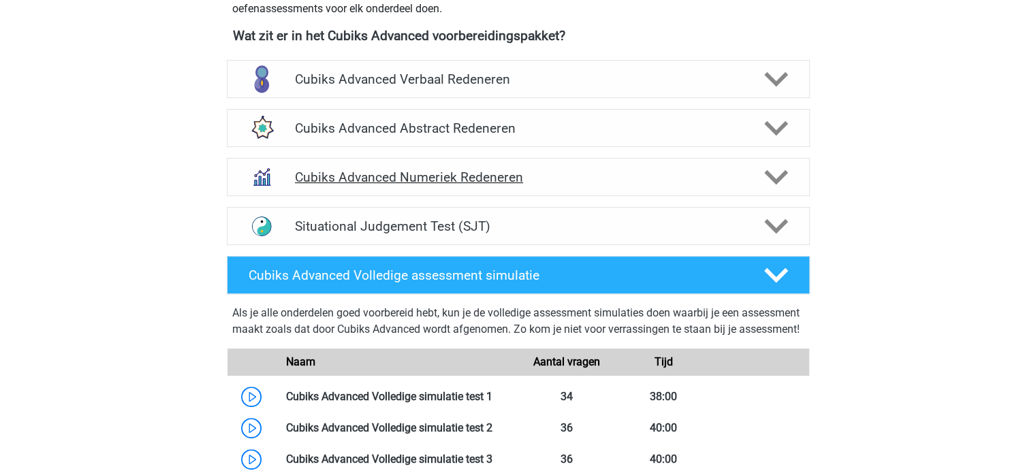 This screenshot has height=473, width=1036. Describe the element at coordinates (397, 429) in the screenshot. I see `div: Cubiks Advanced Volledige simulatie test 2` at that location.